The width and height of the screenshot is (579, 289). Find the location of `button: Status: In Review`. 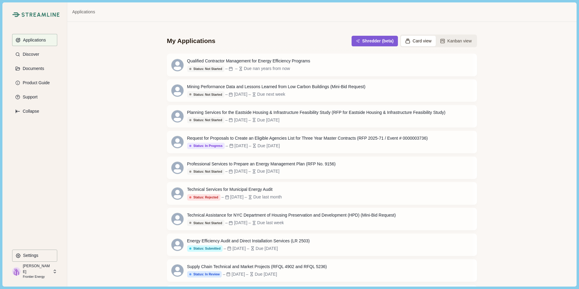

button: Status: In Review is located at coordinates (204, 274).